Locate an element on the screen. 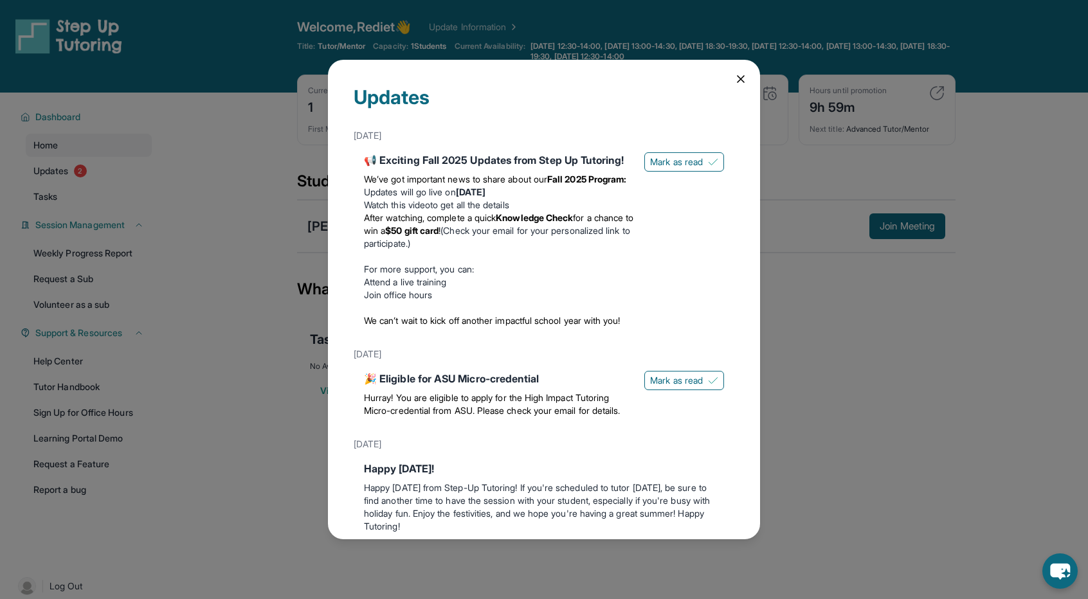 The height and width of the screenshot is (599, 1088). strong: Fall 2025 Program: is located at coordinates (586, 179).